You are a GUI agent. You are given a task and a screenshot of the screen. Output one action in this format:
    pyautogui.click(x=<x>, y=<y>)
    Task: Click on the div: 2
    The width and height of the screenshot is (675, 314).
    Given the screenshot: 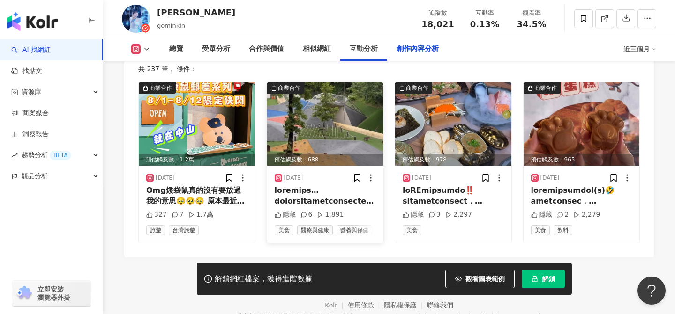 What is the action you would take?
    pyautogui.click(x=563, y=215)
    